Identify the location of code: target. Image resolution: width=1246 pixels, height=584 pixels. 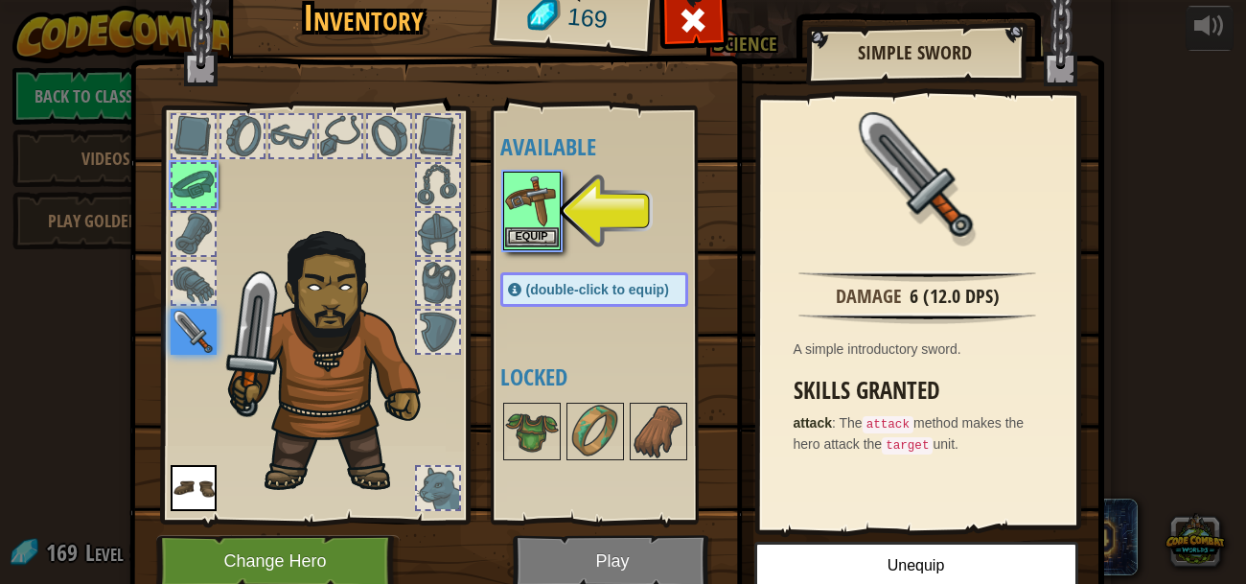
(907, 446).